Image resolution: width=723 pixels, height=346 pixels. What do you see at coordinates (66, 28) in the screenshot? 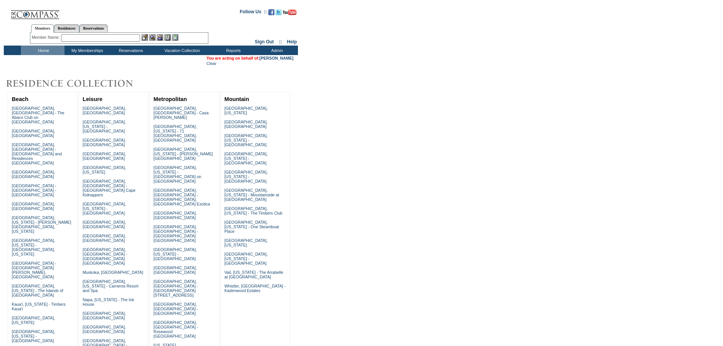
I see `a: Residences` at bounding box center [66, 28].